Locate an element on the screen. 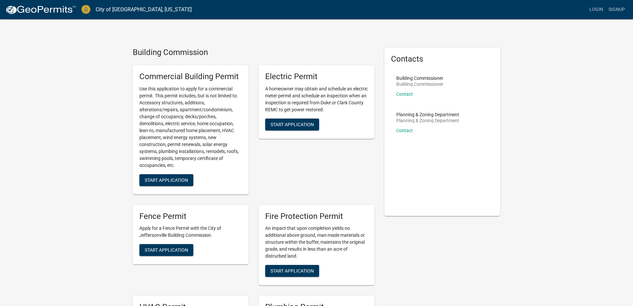 The width and height of the screenshot is (633, 306). a: Login is located at coordinates (596, 10).